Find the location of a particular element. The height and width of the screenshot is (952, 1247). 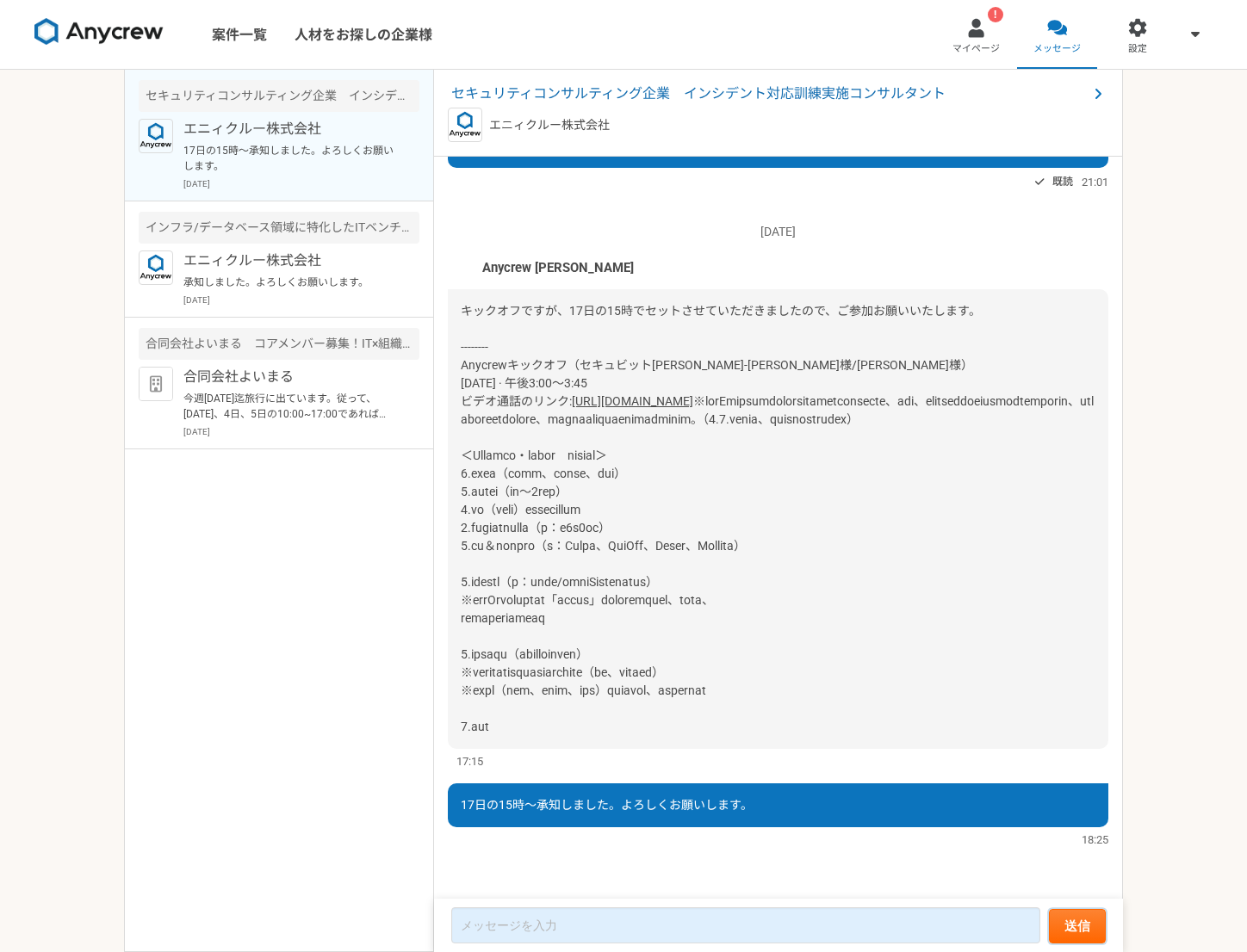

span: マイページ is located at coordinates (976, 49).